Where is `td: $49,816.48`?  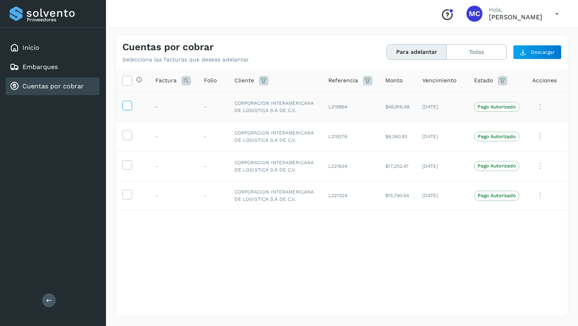 td: $49,816.48 is located at coordinates (397, 107).